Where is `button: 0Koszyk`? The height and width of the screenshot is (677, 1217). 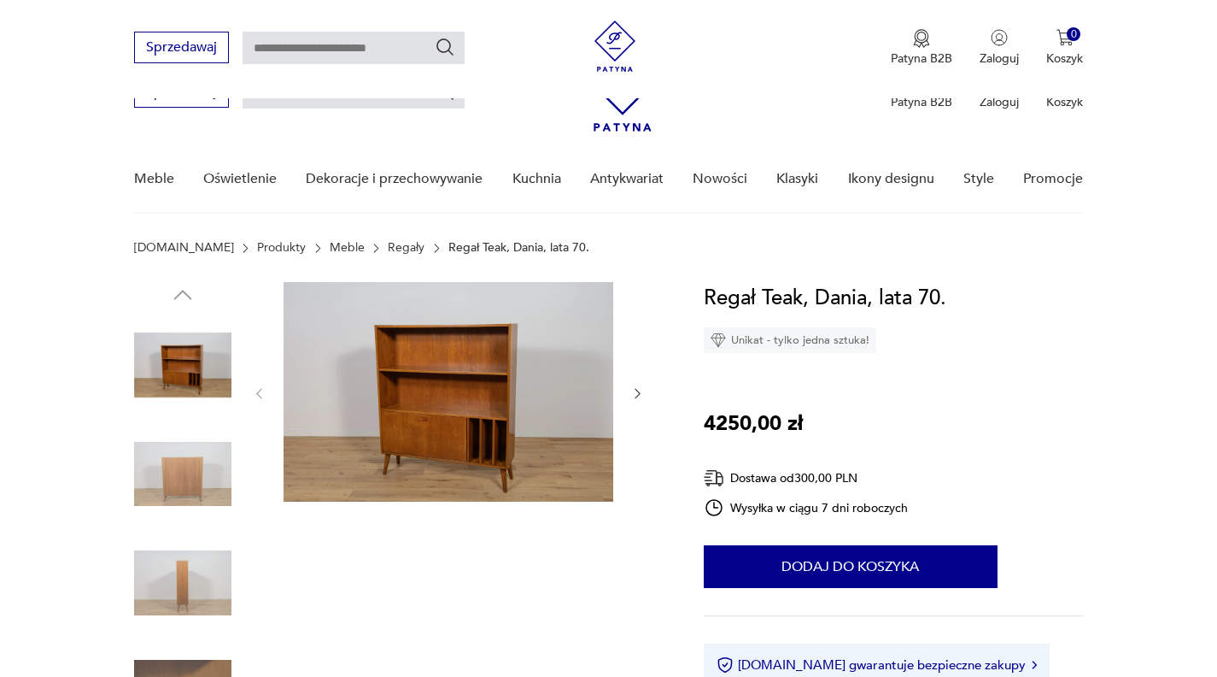
button: 0Koszyk is located at coordinates (1064, 48).